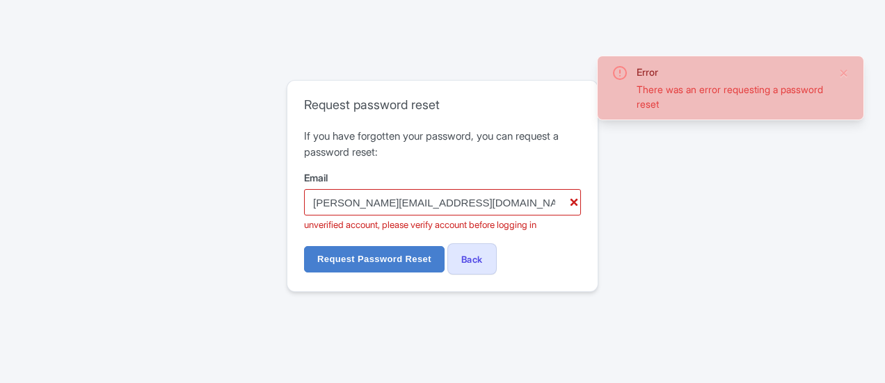 This screenshot has width=885, height=383. What do you see at coordinates (844, 73) in the screenshot?
I see `button: Close` at bounding box center [844, 73].